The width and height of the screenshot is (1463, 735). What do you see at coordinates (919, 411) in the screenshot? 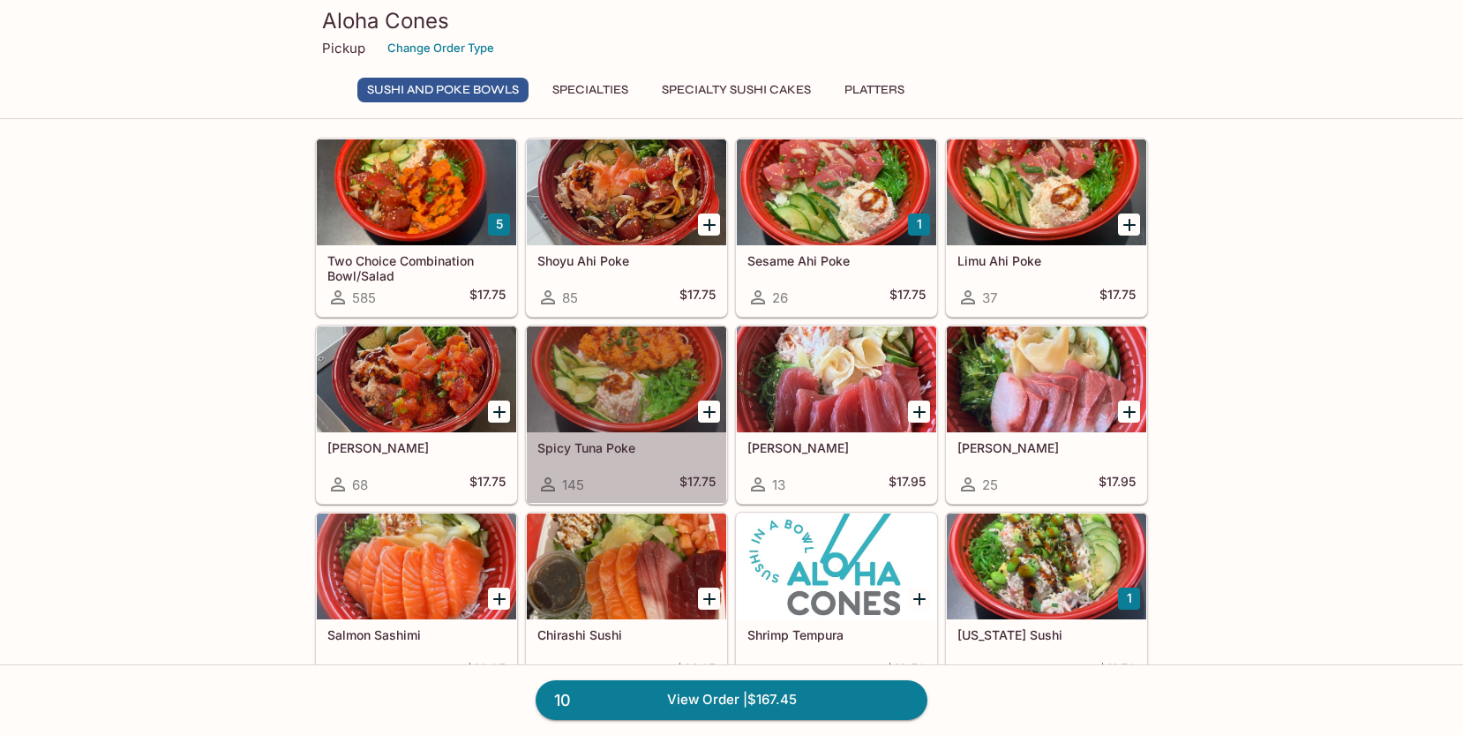
I see `button: Add Maguro Sashimi` at bounding box center [919, 411].